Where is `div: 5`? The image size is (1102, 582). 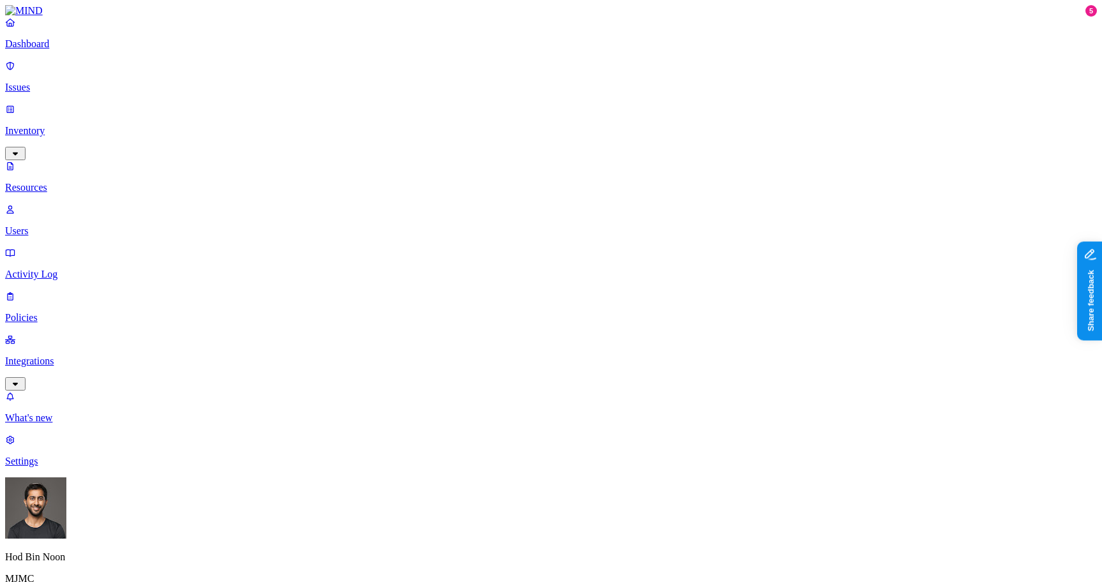
div: 5 is located at coordinates (1092, 11).